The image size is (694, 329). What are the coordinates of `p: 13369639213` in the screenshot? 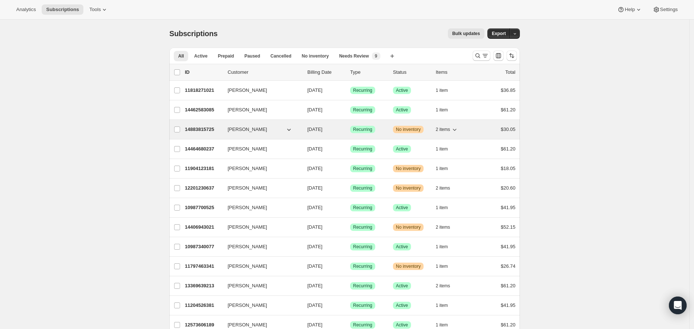 It's located at (203, 286).